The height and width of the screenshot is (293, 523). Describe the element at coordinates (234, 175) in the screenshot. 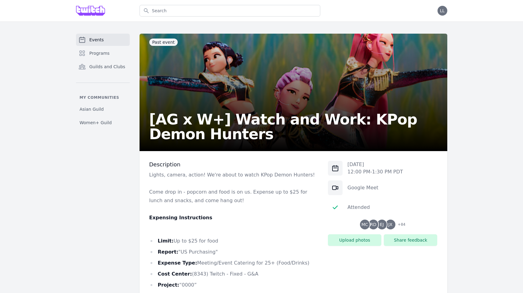

I see `p: Lights, camera, action! We're about to watch KPop Demon Hunters!` at that location.